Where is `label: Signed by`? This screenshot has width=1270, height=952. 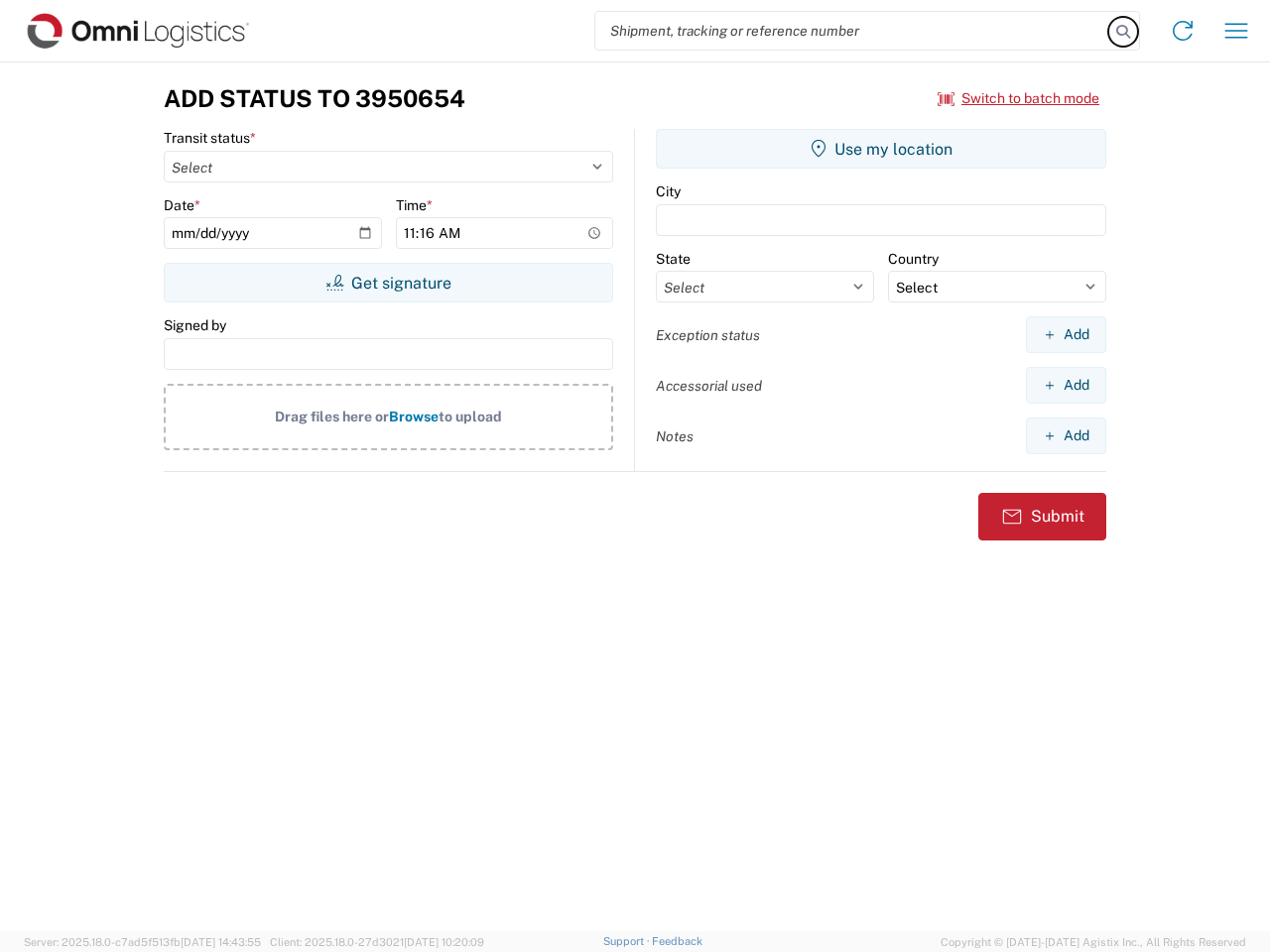
label: Signed by is located at coordinates (195, 325).